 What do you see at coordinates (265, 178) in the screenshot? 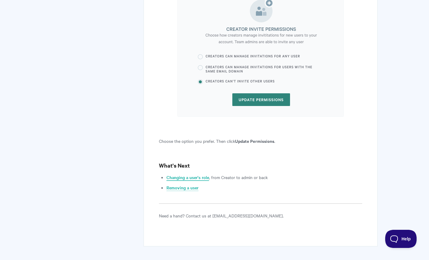
I see `li: , from Creator to admin or back` at bounding box center [265, 178].